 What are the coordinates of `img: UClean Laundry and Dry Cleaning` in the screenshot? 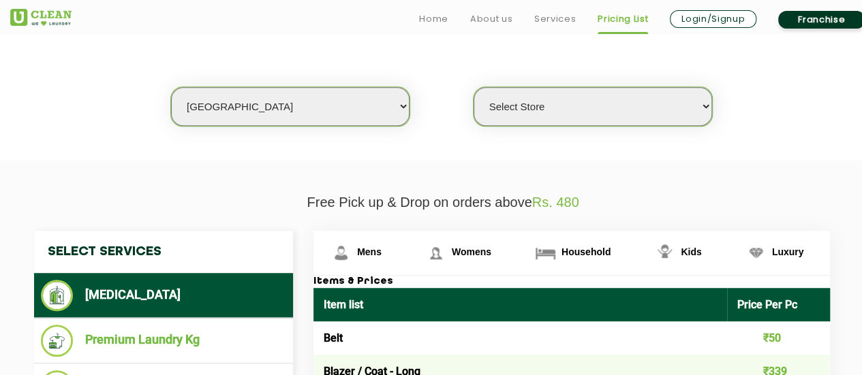 It's located at (41, 17).